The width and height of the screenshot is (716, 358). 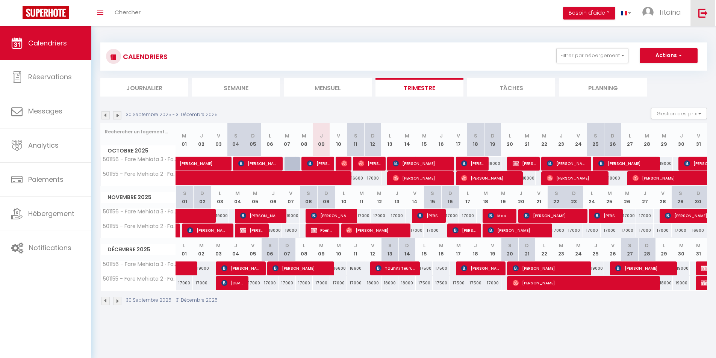 I want to click on th: 29, so click(x=680, y=197).